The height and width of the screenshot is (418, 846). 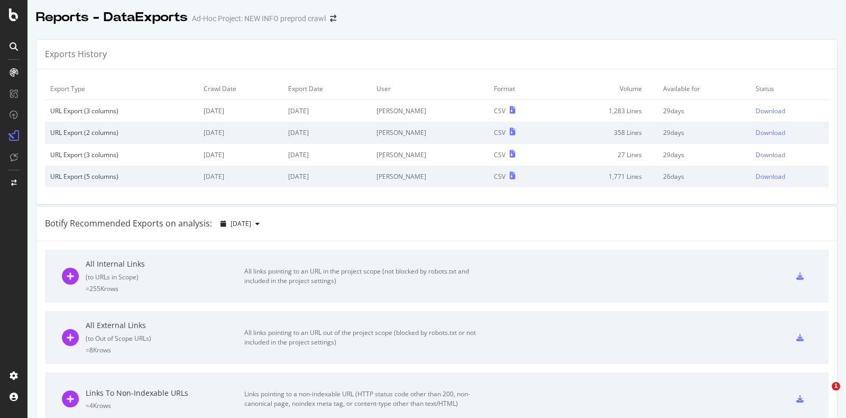 I want to click on div: = 4K rows, so click(x=165, y=405).